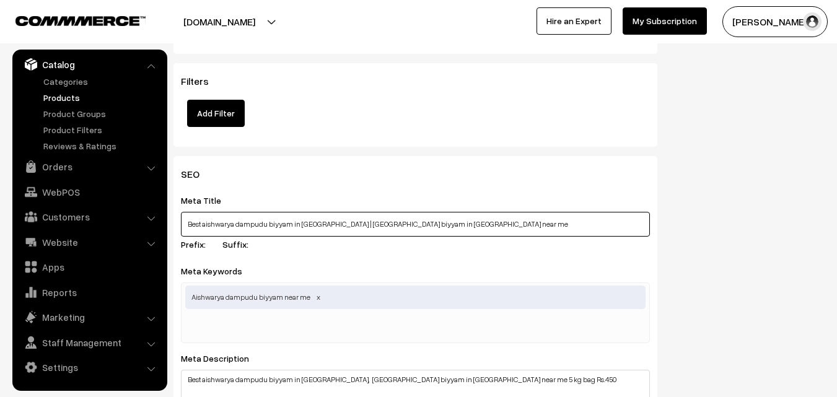 The image size is (837, 397). What do you see at coordinates (664, 21) in the screenshot?
I see `a: My Subscription` at bounding box center [664, 21].